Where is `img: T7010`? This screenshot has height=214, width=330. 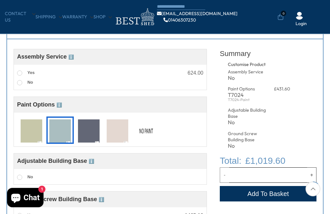
img: T7010 is located at coordinates (31, 131).